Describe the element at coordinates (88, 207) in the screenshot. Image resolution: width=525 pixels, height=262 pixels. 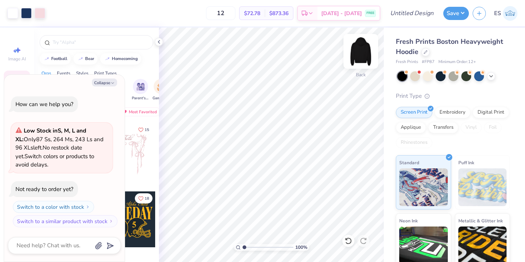
I see `img: Switch to a color with stock` at that location.